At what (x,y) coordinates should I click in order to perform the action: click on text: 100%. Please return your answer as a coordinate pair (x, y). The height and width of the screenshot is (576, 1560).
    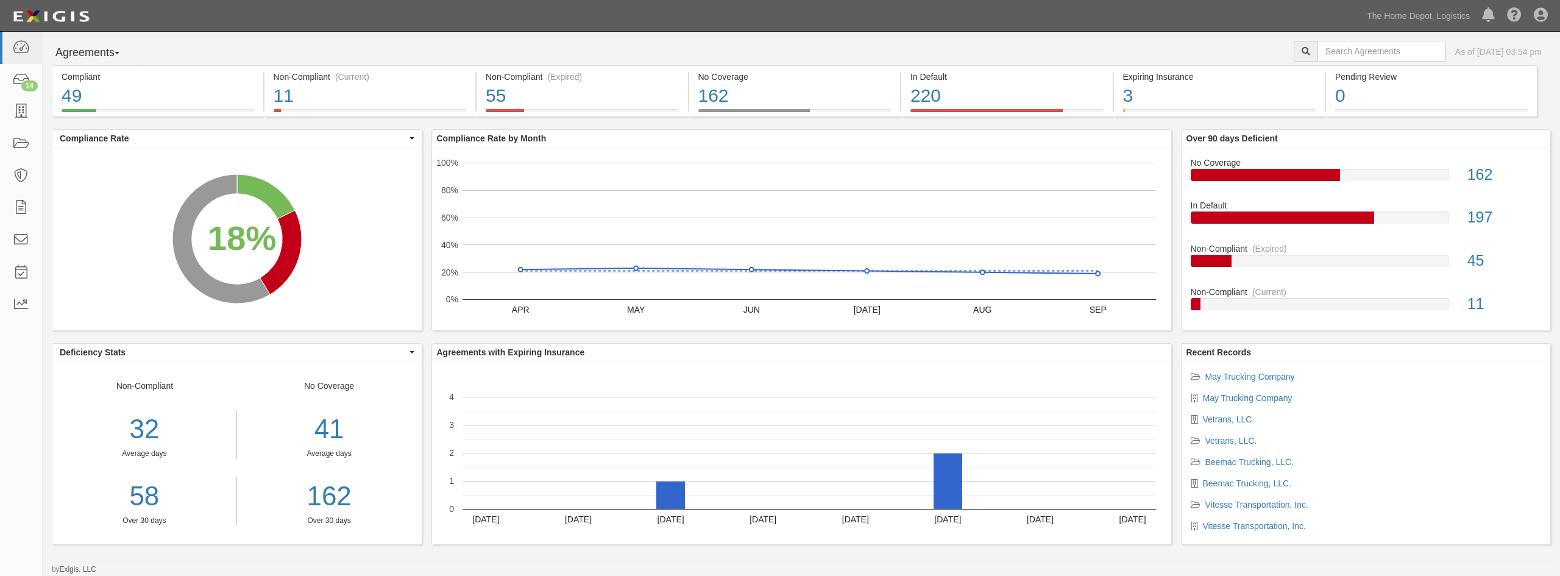
    Looking at the image, I should click on (447, 163).